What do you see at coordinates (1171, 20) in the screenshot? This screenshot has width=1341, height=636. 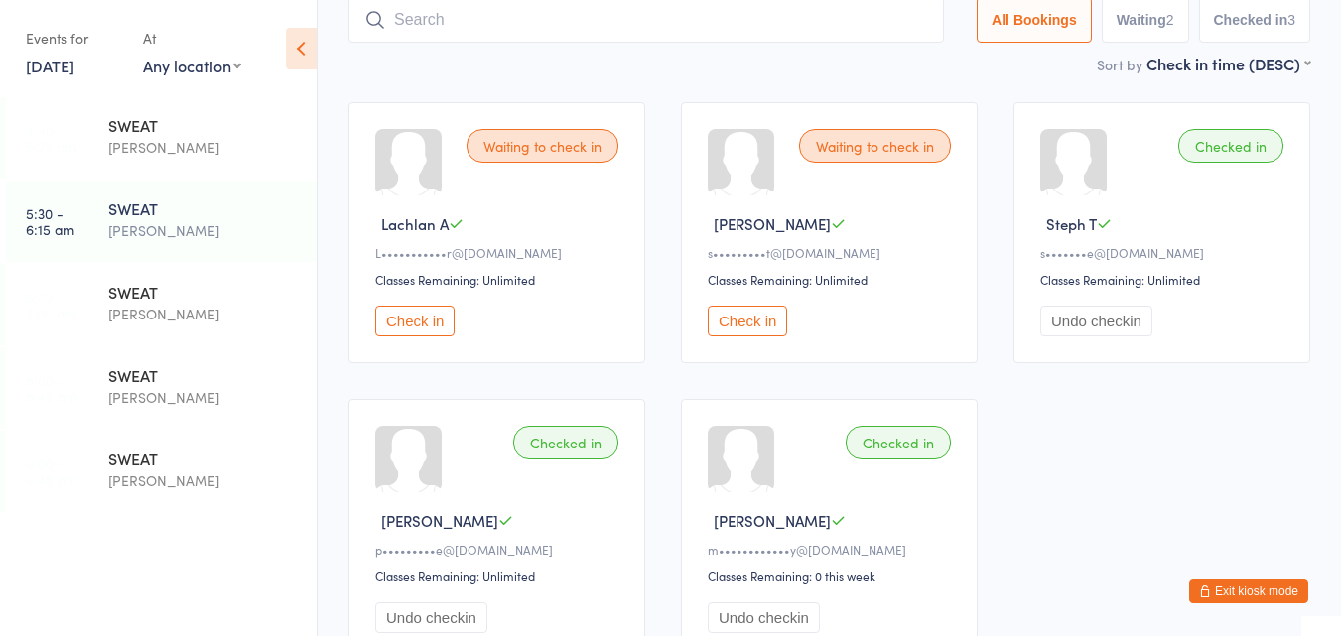 I see `div: 2` at bounding box center [1171, 20].